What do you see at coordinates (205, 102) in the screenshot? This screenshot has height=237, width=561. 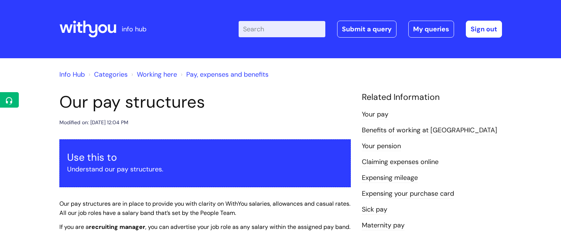 I see `h1: Our pay structures` at bounding box center [205, 102].